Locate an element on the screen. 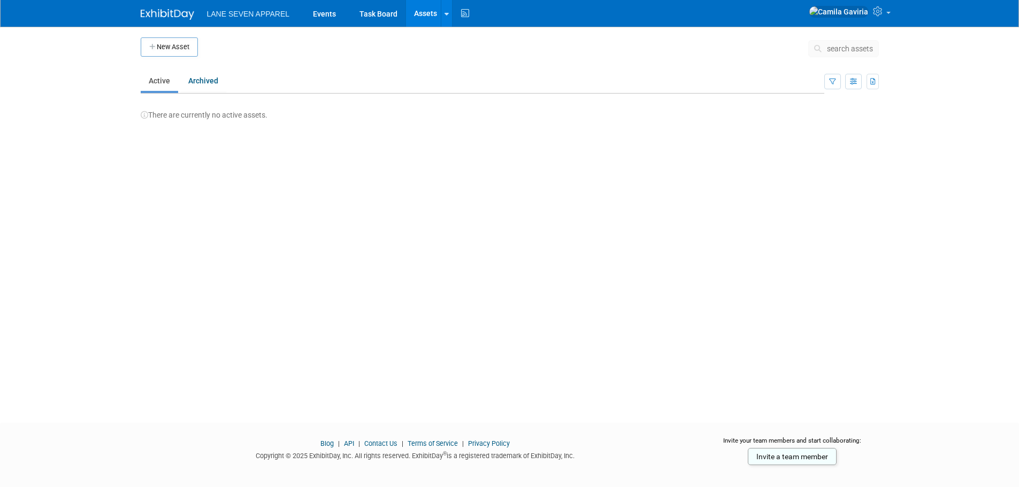 The height and width of the screenshot is (487, 1019). a: API is located at coordinates (349, 444).